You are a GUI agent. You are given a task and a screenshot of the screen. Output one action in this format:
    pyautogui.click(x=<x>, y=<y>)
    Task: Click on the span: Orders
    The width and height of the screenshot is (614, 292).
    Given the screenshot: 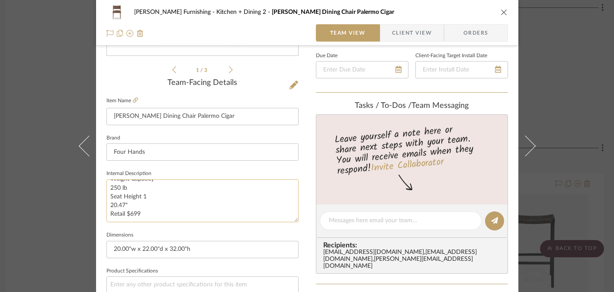 What is the action you would take?
    pyautogui.click(x=476, y=33)
    